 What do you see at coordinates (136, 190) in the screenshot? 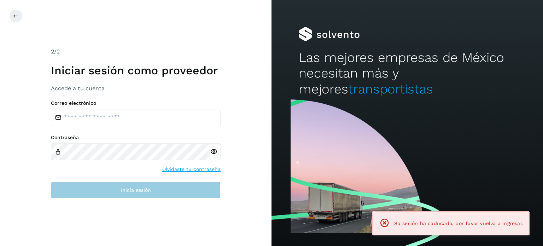
I see `span: Inicia sesión` at bounding box center [136, 190].